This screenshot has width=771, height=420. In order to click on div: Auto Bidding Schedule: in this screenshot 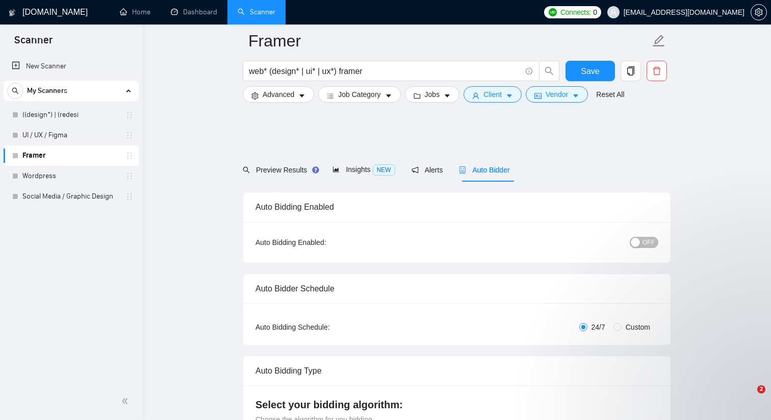, I will do `click(322, 327)`.